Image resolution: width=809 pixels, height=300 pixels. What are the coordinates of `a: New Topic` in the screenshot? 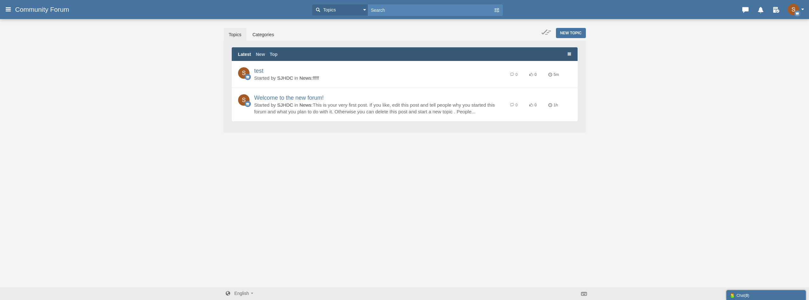 It's located at (571, 33).